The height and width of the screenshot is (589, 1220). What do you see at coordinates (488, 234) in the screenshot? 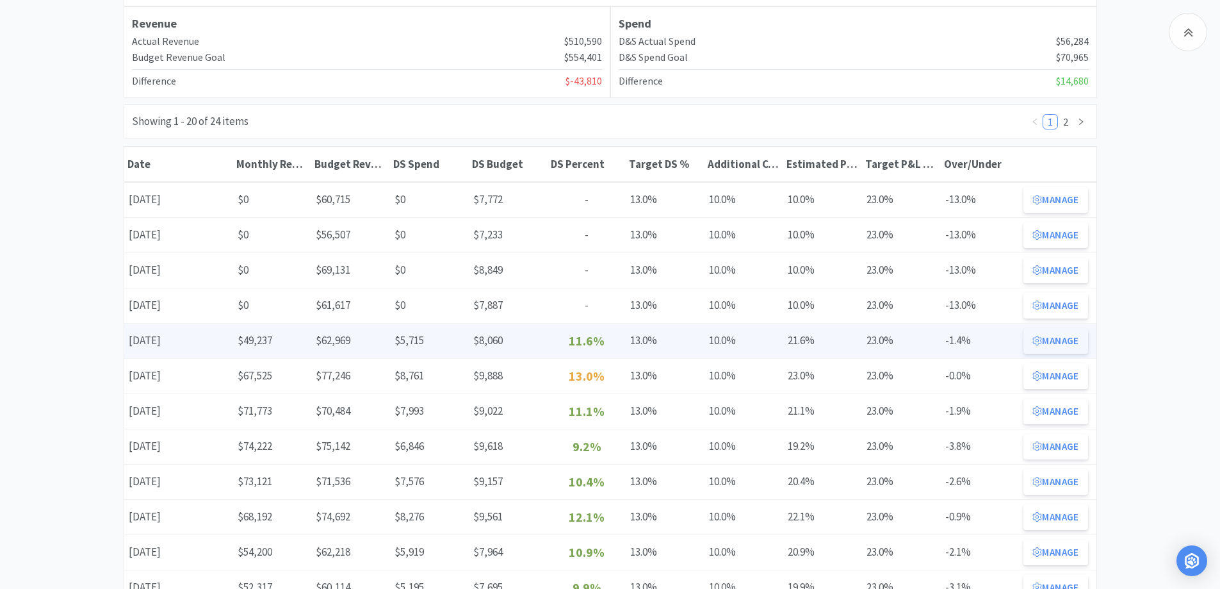
I see `span: $7,233` at bounding box center [488, 234].